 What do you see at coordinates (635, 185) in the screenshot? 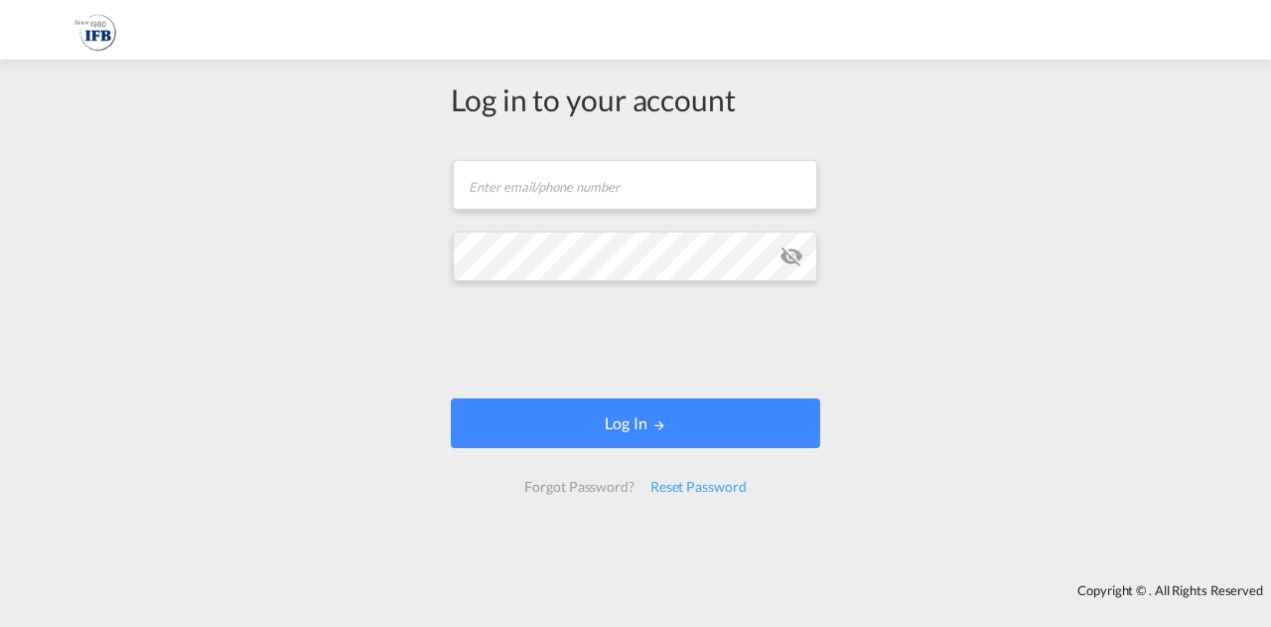
I see `input: Enter email/phone number` at bounding box center [635, 185].